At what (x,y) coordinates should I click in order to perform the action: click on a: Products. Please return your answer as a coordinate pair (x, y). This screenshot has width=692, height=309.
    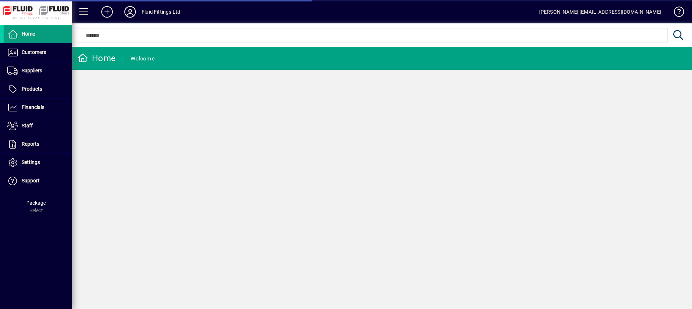
    Looking at the image, I should click on (38, 89).